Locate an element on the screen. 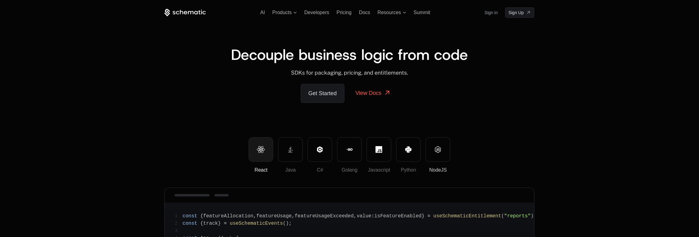  a: Summit is located at coordinates (422, 12).